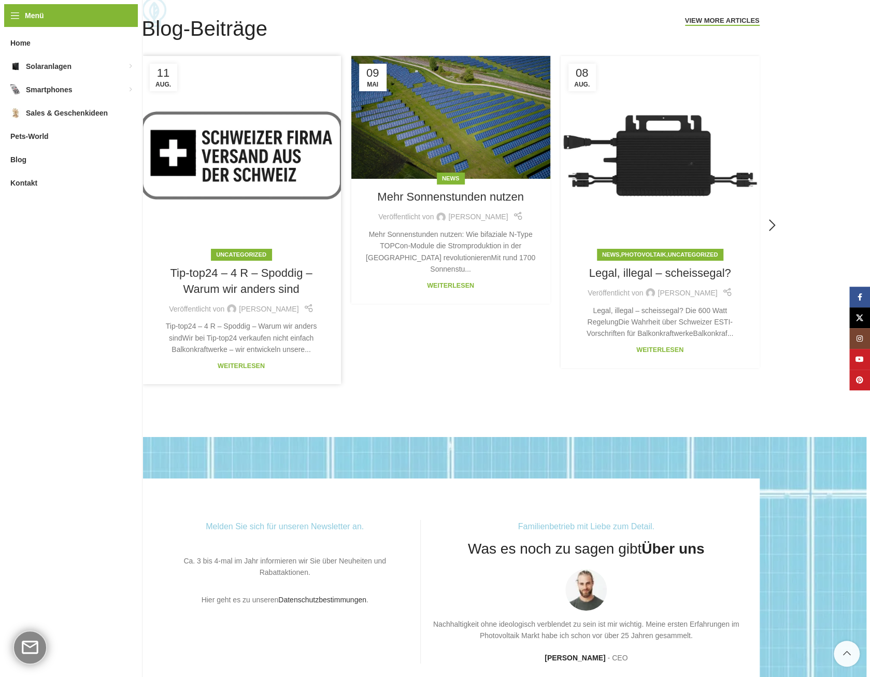 Image resolution: width=870 pixels, height=677 pixels. Describe the element at coordinates (205, 29) in the screenshot. I see `h4: Blog-Beiträge` at that location.